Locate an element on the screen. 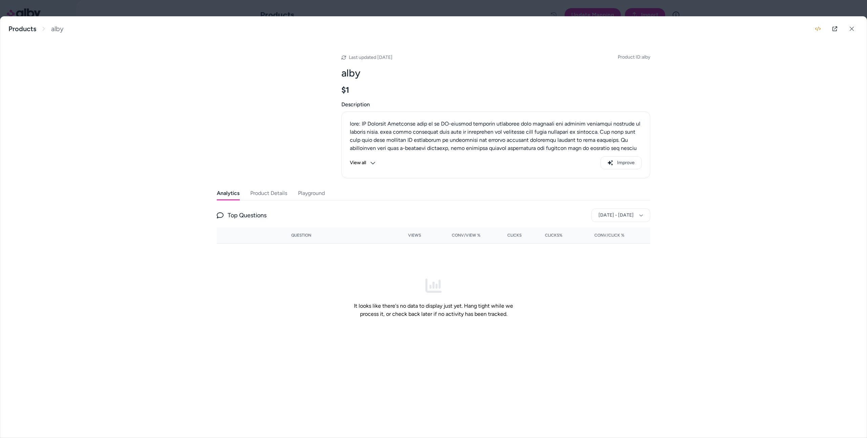  button: Conv/View % is located at coordinates (456, 235).